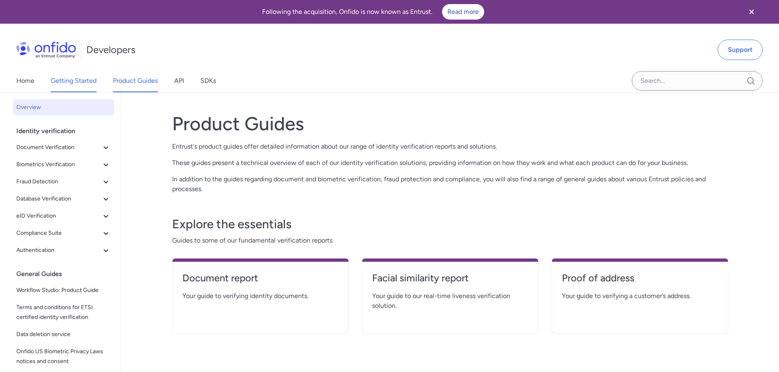 This screenshot has width=779, height=372. Describe the element at coordinates (63, 335) in the screenshot. I see `span: Data deletion service` at that location.